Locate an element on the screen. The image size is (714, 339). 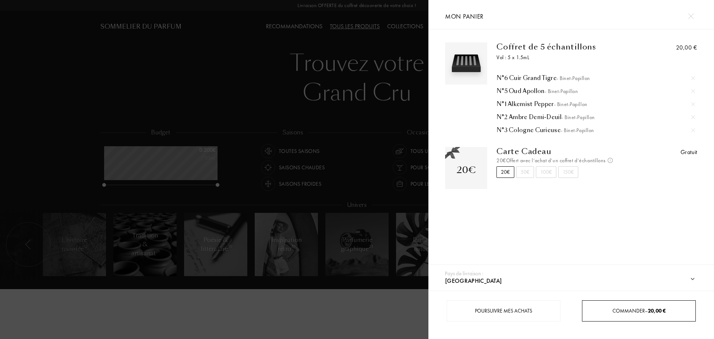
a: N°5 Oud Apollon- Binet-Papillon is located at coordinates (595, 91).